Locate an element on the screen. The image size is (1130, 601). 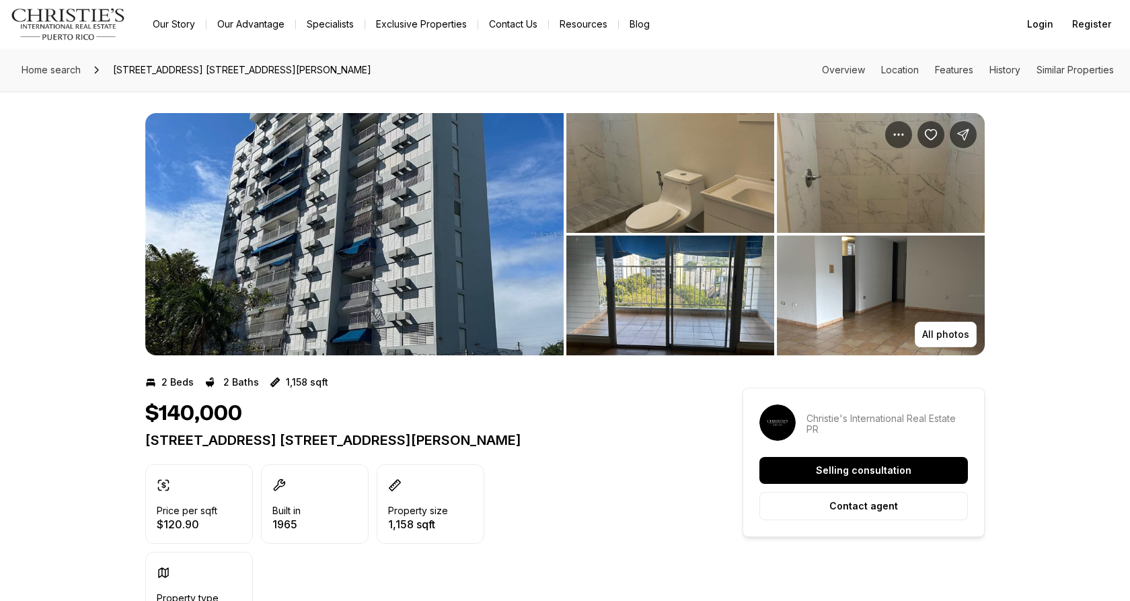
p: Contact agent is located at coordinates (863, 506).